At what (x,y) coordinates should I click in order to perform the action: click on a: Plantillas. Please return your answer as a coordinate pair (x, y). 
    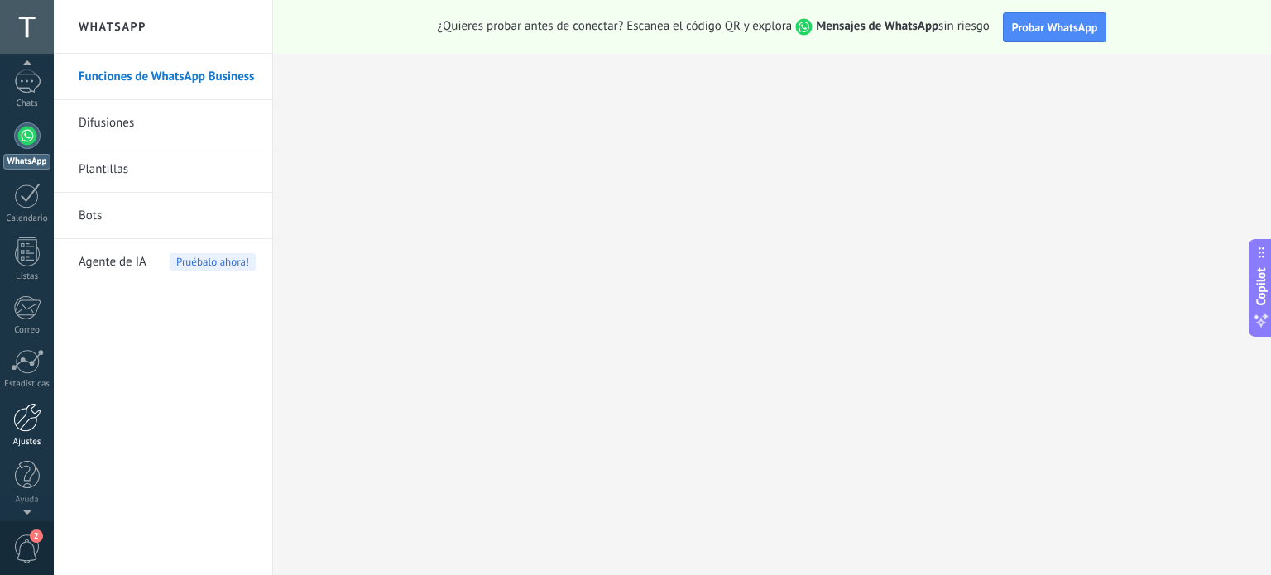
    Looking at the image, I should click on (167, 170).